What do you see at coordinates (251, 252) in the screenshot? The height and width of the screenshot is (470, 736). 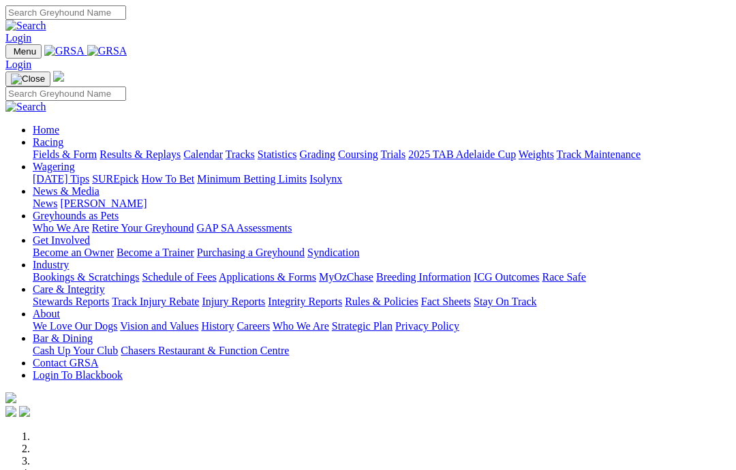 I see `a: Purchasing a Greyhound` at bounding box center [251, 252].